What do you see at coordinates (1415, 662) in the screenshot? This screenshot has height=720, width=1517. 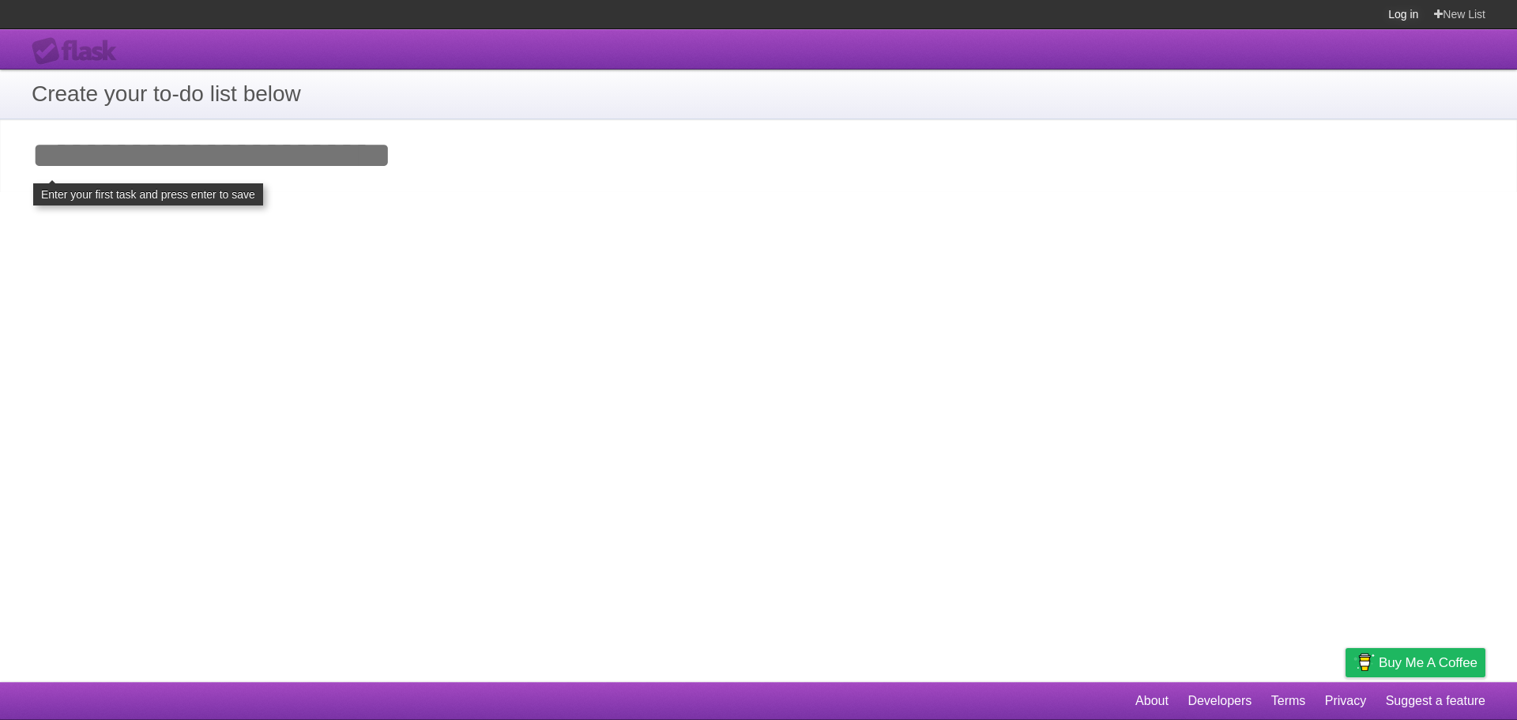 I see `a: Buy me a coffee` at bounding box center [1415, 662].